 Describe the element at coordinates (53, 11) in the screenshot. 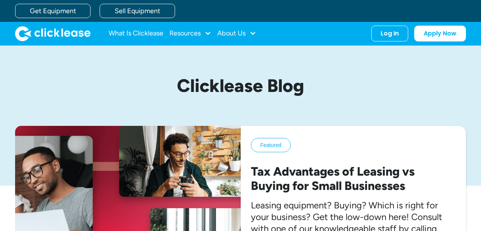

I see `a: Get Equipment` at that location.